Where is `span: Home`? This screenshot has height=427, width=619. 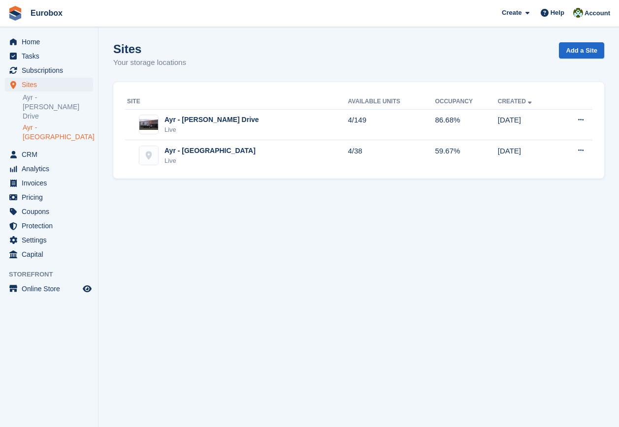 span: Home is located at coordinates (51, 42).